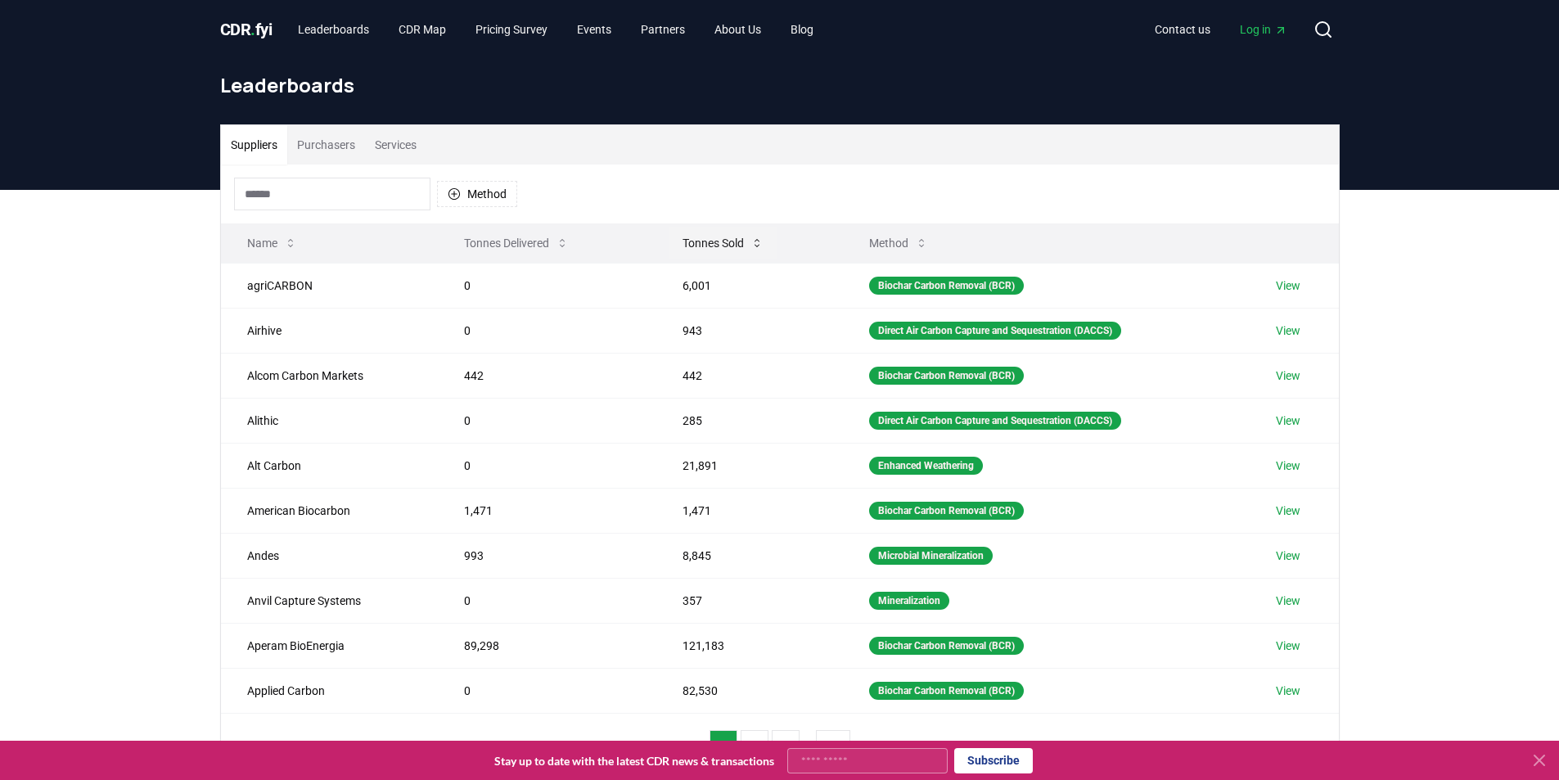  Describe the element at coordinates (326, 145) in the screenshot. I see `button: Purchasers` at that location.